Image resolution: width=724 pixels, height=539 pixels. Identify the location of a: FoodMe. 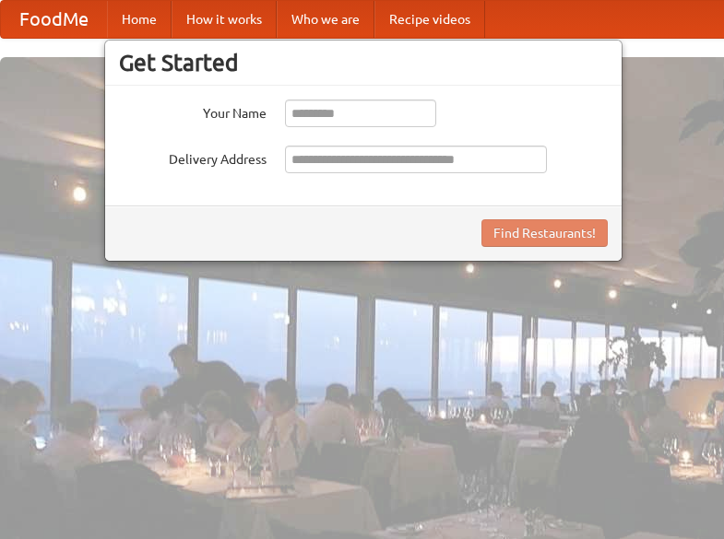
(53, 19).